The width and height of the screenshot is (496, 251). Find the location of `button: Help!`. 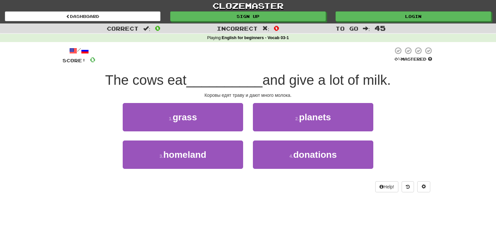

button: Help! is located at coordinates (387, 186).